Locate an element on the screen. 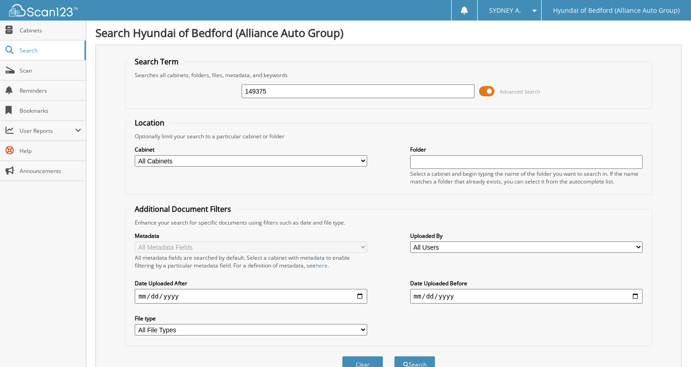  legend: Additional Document Filters is located at coordinates (183, 209).